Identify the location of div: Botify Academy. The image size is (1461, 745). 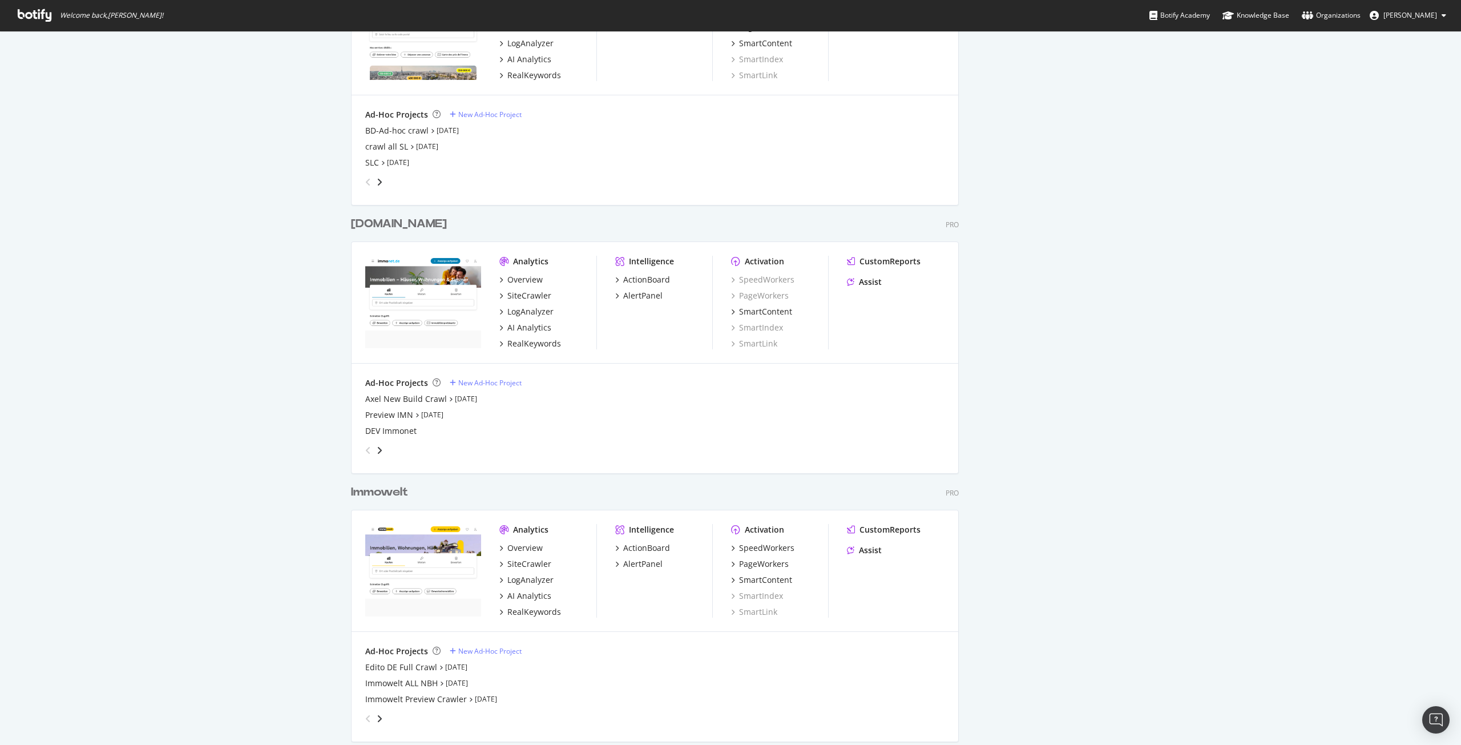
(1179, 15).